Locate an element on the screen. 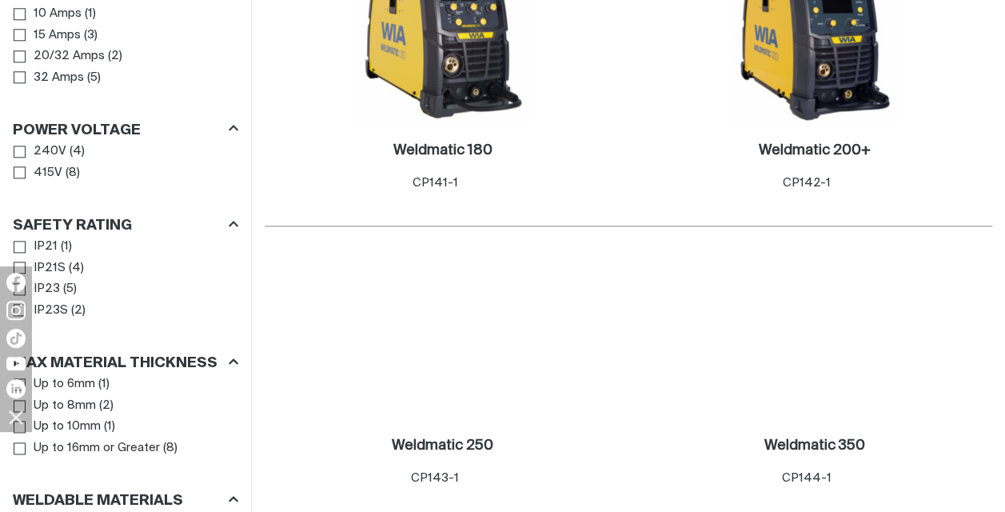 The width and height of the screenshot is (1005, 512). span: CP141-1 is located at coordinates (434, 182).